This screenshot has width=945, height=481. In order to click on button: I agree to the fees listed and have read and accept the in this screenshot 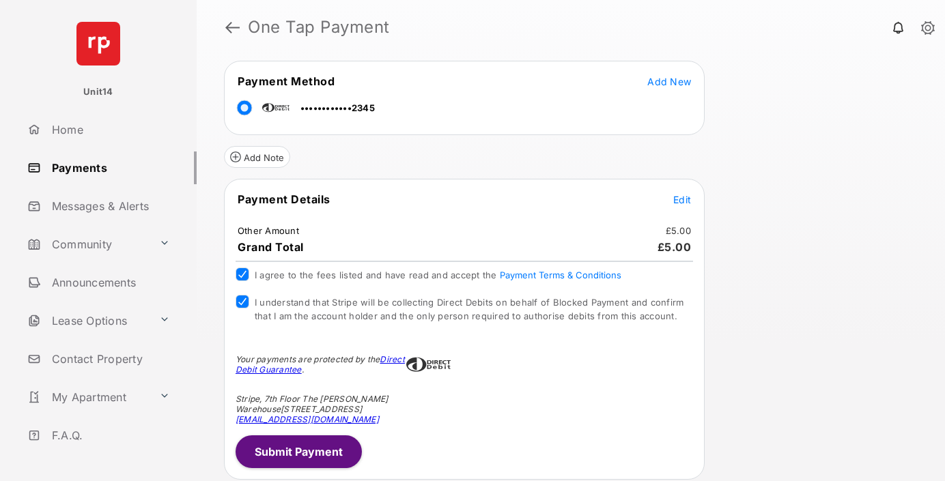, I will do `click(560, 275)`.